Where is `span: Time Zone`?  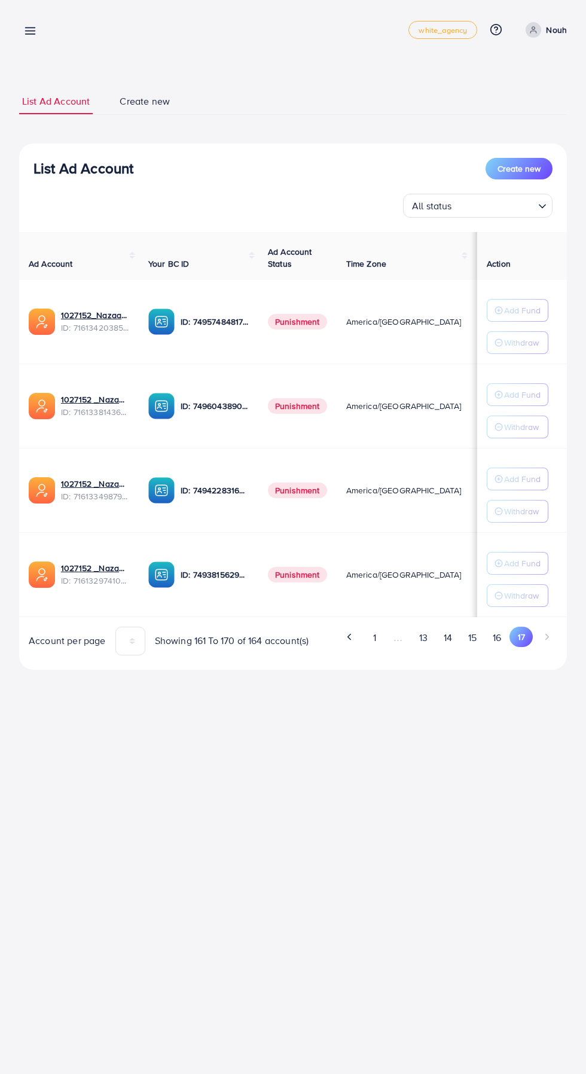 span: Time Zone is located at coordinates (366, 264).